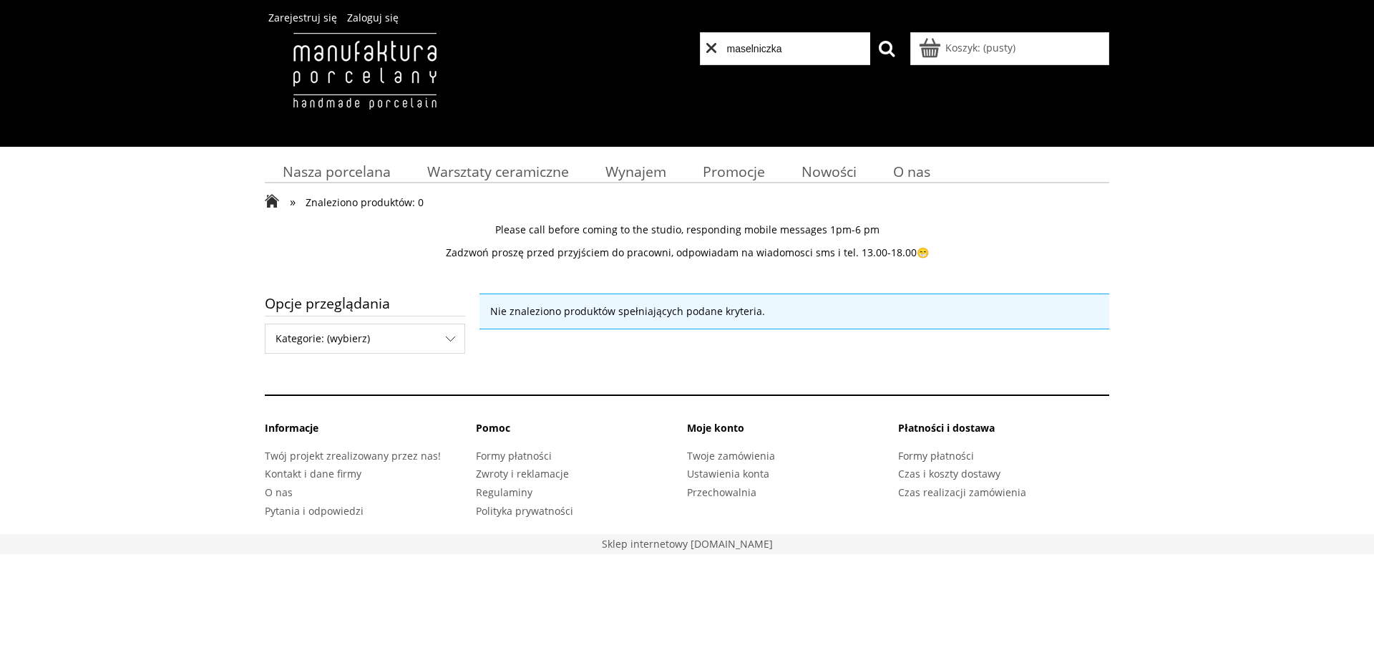 This screenshot has height=658, width=1374. Describe the element at coordinates (734, 171) in the screenshot. I see `a: Promocje` at that location.